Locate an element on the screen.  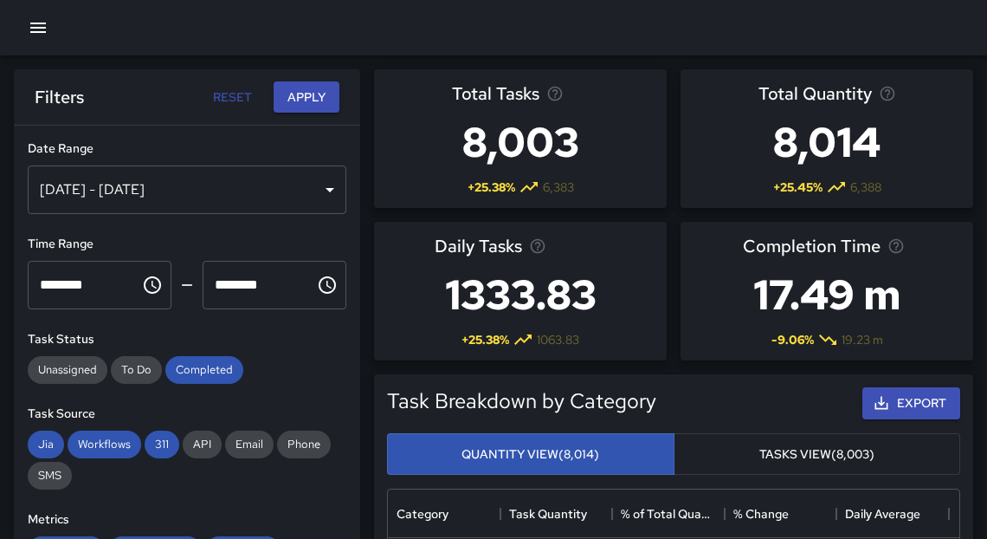
svg: Average number of tasks per day in the selected period, compared to the previous period. is located at coordinates (538, 246).